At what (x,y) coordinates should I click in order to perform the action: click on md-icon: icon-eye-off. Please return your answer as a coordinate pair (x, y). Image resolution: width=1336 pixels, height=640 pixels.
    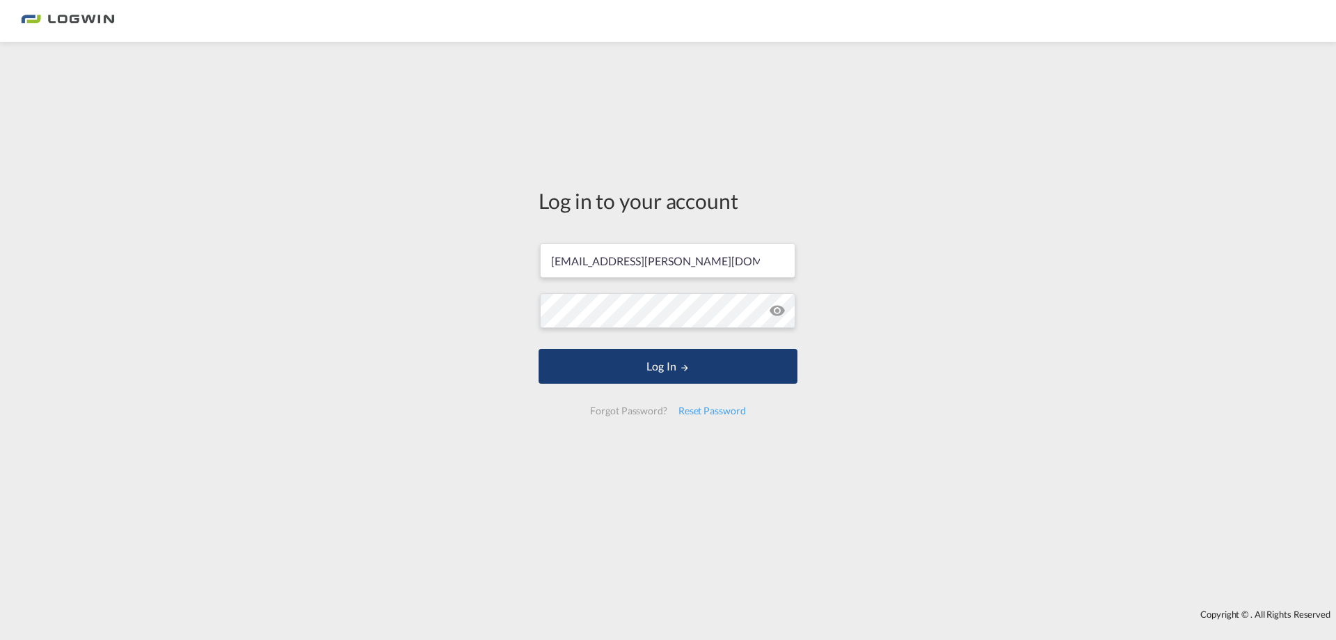
    Looking at the image, I should click on (778, 310).